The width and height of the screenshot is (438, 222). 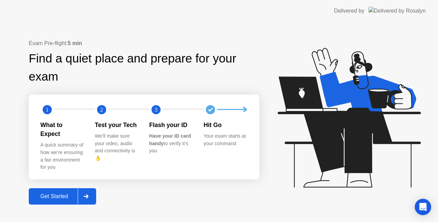 What do you see at coordinates (171, 144) in the screenshot?
I see `div: to verify it’s you` at bounding box center [171, 144].